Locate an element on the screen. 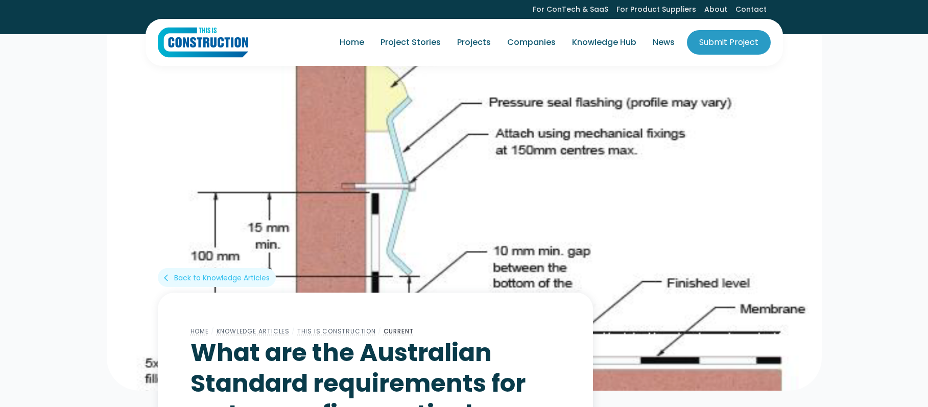  a: This Is Construction is located at coordinates (337, 331).